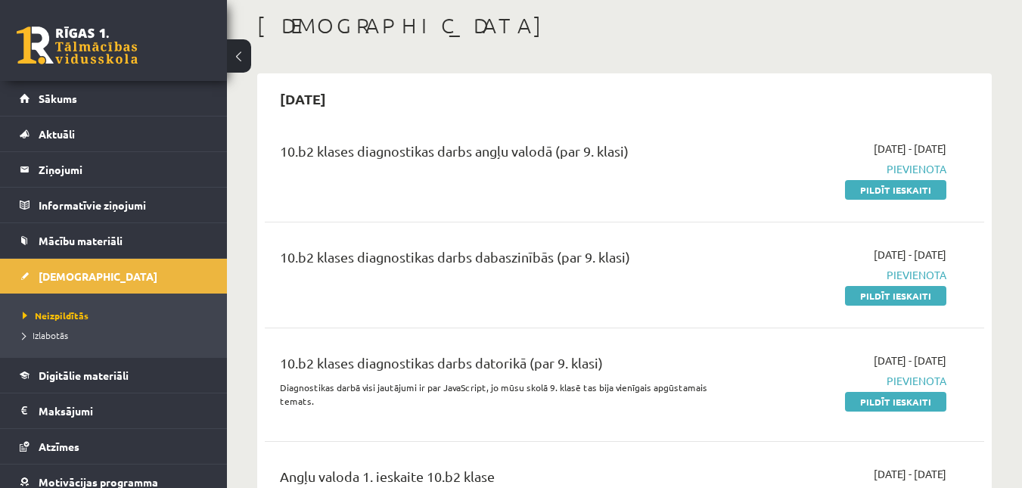 The image size is (1022, 488). Describe the element at coordinates (114, 446) in the screenshot. I see `a: Atzīmes` at that location.